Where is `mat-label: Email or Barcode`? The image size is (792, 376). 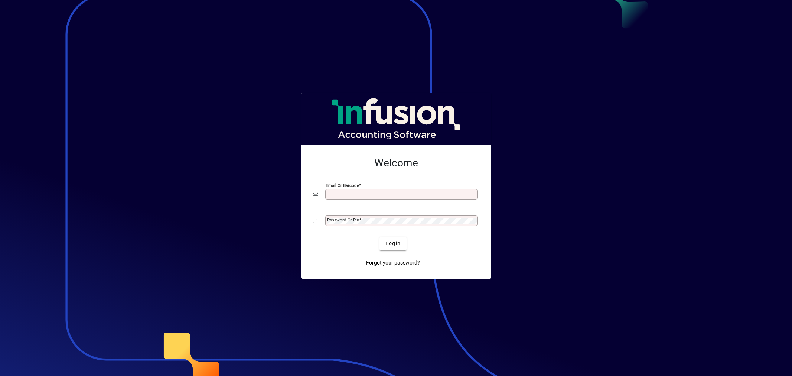 mat-label: Email or Barcode is located at coordinates (342, 185).